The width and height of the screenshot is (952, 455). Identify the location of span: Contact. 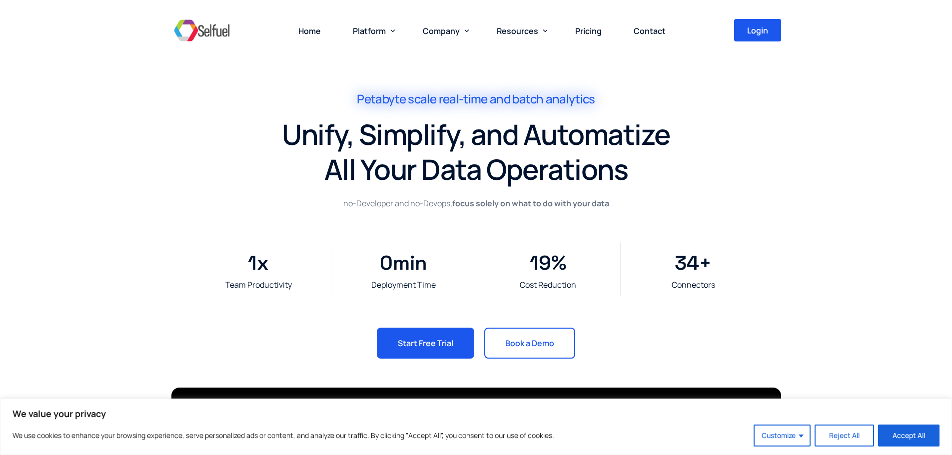
(649, 31).